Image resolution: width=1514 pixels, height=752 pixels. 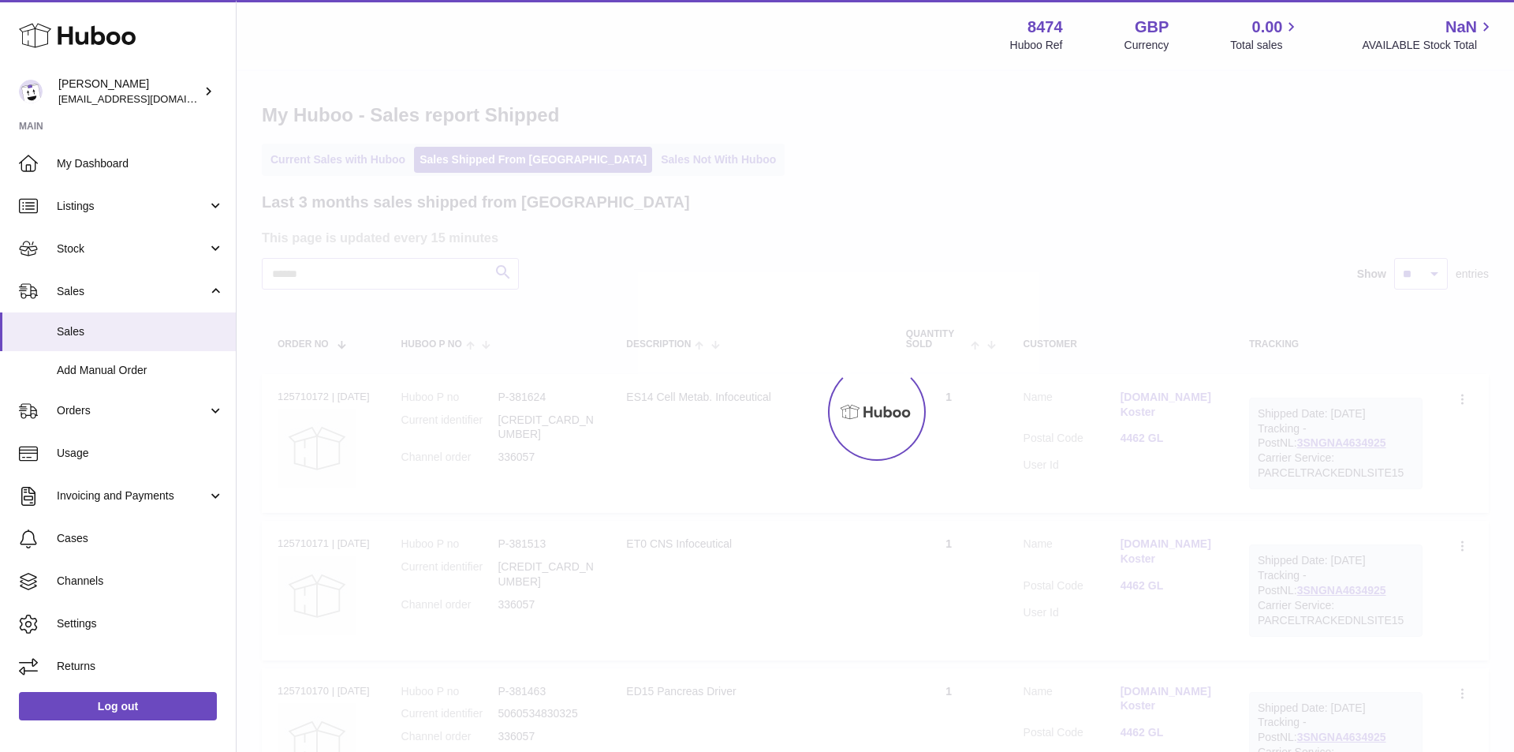 What do you see at coordinates (1267, 27) in the screenshot?
I see `span: 0.00` at bounding box center [1267, 27].